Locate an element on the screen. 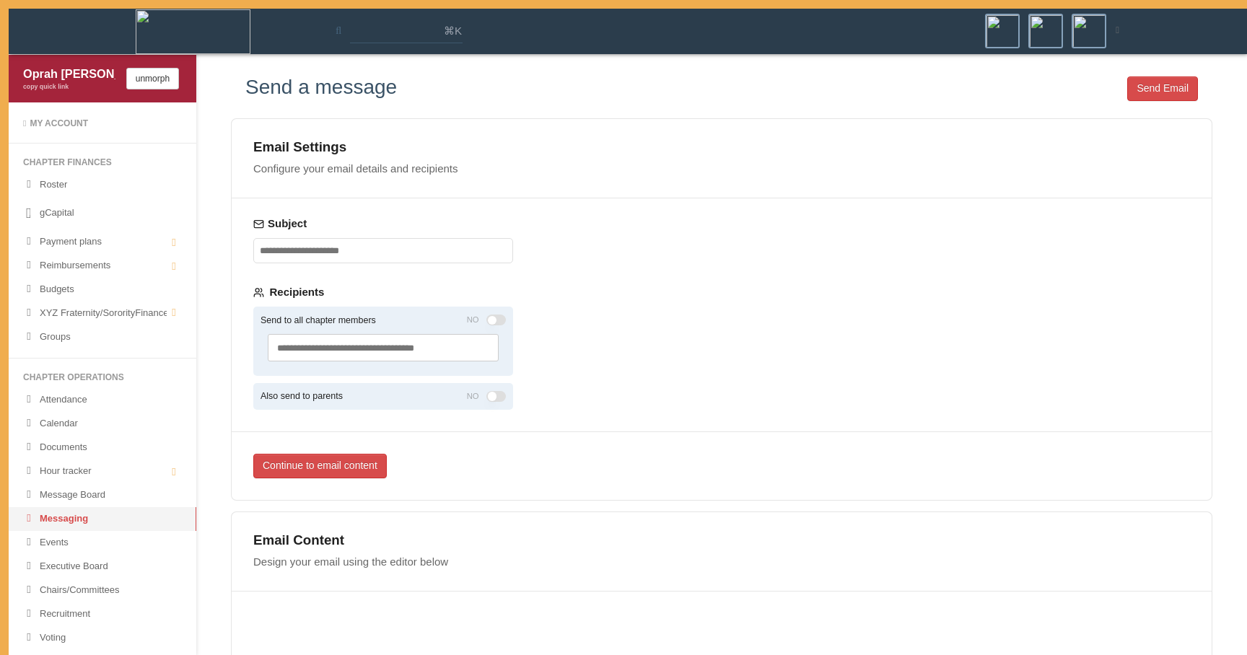  div: Configure your email details and recipients is located at coordinates (721, 169).